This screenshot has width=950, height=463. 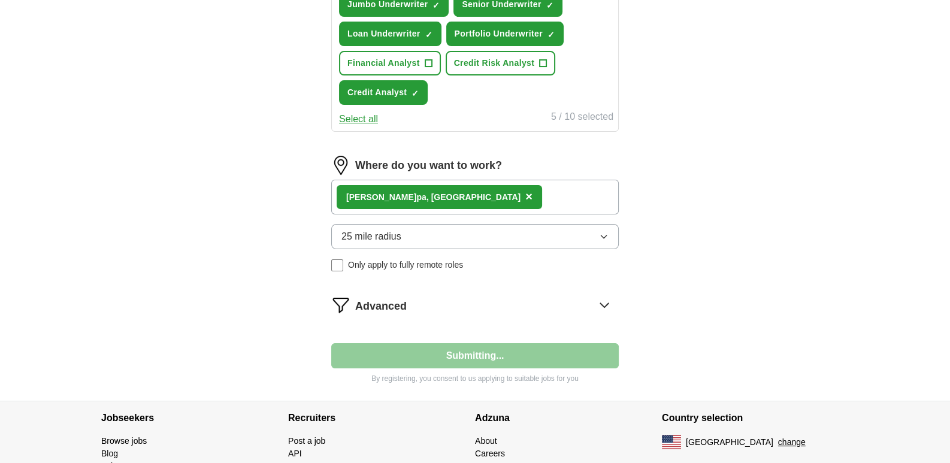 I want to click on span: Advanced, so click(x=381, y=306).